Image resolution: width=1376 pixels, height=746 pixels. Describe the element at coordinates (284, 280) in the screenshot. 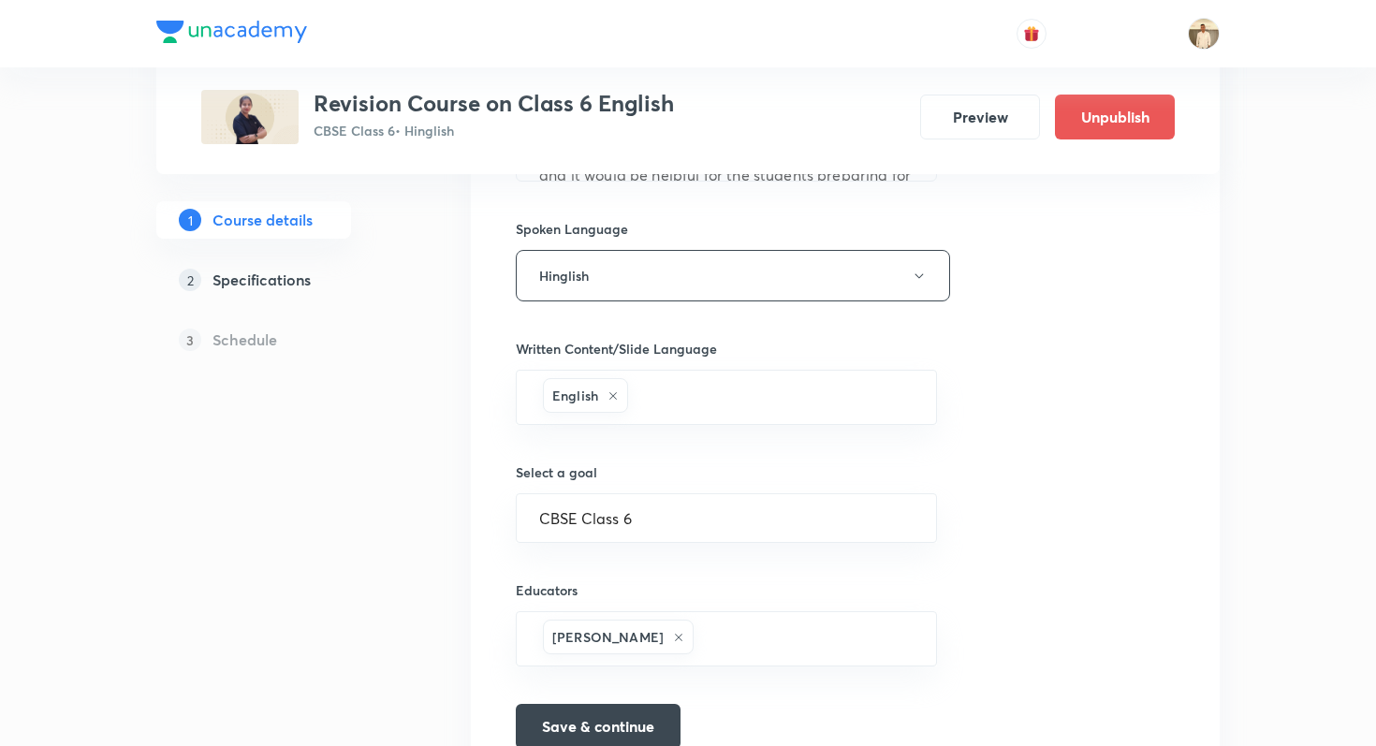

I see `a: 2Specifications` at that location.